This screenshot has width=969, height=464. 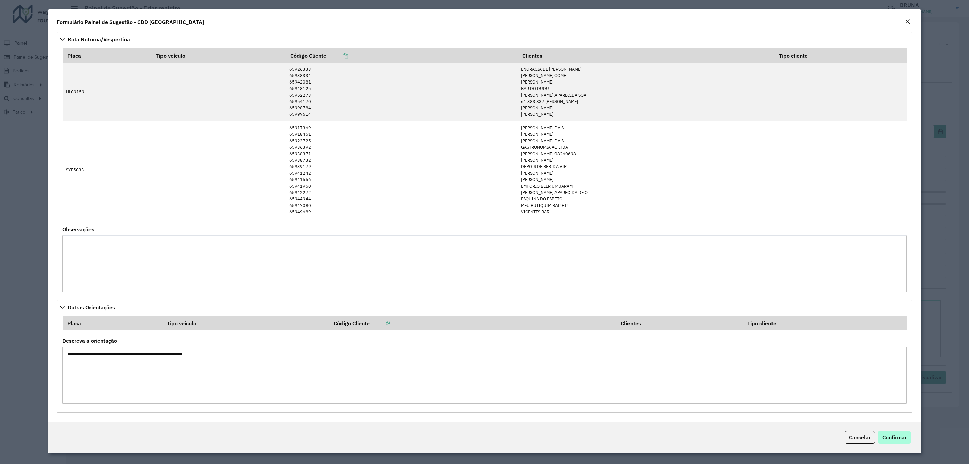 I want to click on span: Confirmar, so click(x=894, y=437).